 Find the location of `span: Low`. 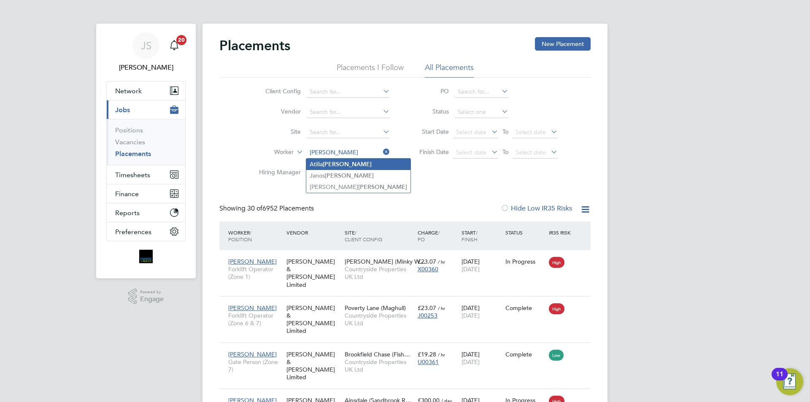

span: Low is located at coordinates (556, 355).